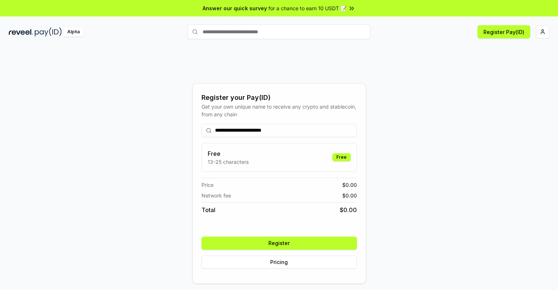 This screenshot has width=558, height=290. What do you see at coordinates (208, 210) in the screenshot?
I see `span: Total` at bounding box center [208, 210].